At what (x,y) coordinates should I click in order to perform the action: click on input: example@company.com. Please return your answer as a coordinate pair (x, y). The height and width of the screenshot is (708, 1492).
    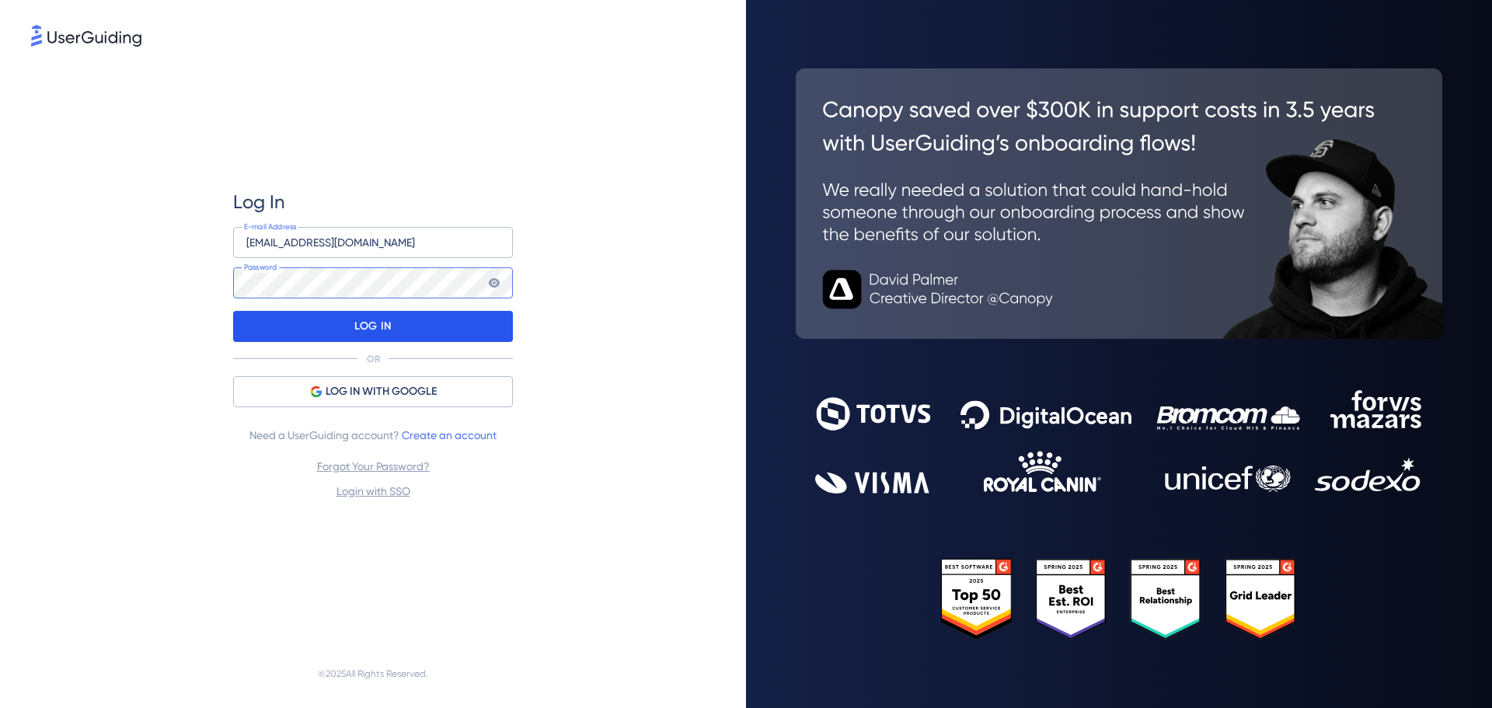
    Looking at the image, I should click on (373, 243).